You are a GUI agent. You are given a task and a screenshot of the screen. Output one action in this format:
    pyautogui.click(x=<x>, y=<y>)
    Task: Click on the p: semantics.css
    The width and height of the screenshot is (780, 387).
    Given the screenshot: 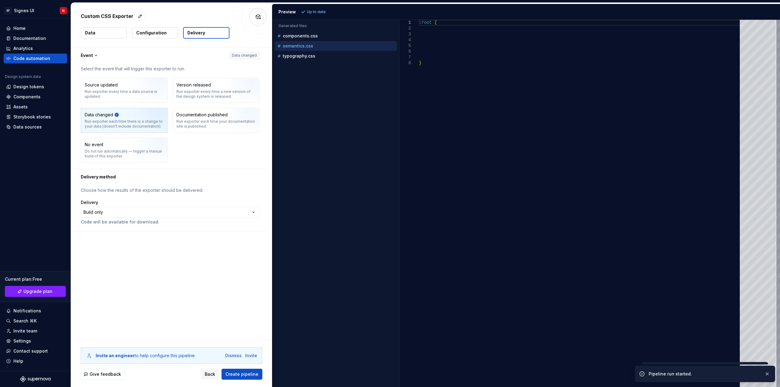 What is the action you would take?
    pyautogui.click(x=298, y=46)
    